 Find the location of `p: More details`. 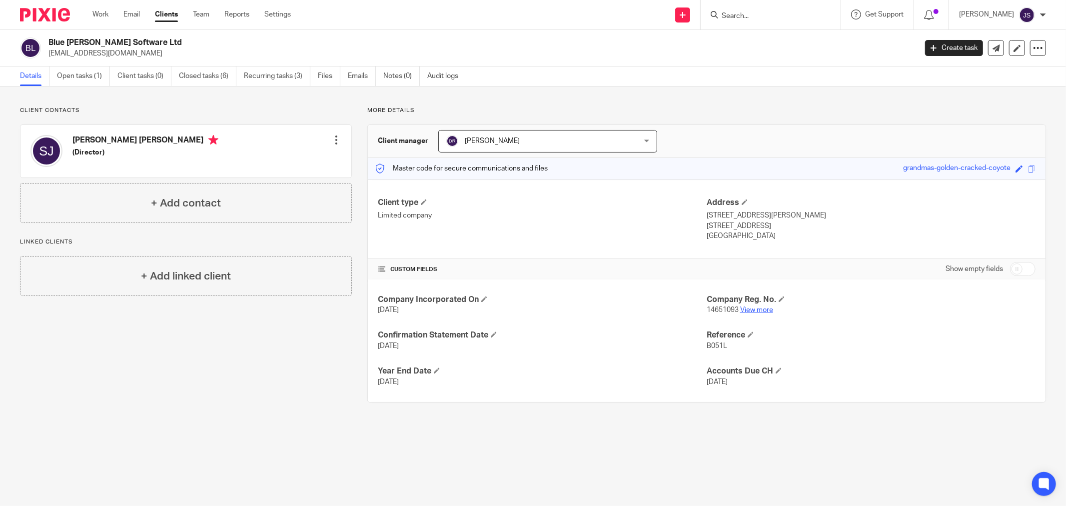

p: More details is located at coordinates (707, 110).